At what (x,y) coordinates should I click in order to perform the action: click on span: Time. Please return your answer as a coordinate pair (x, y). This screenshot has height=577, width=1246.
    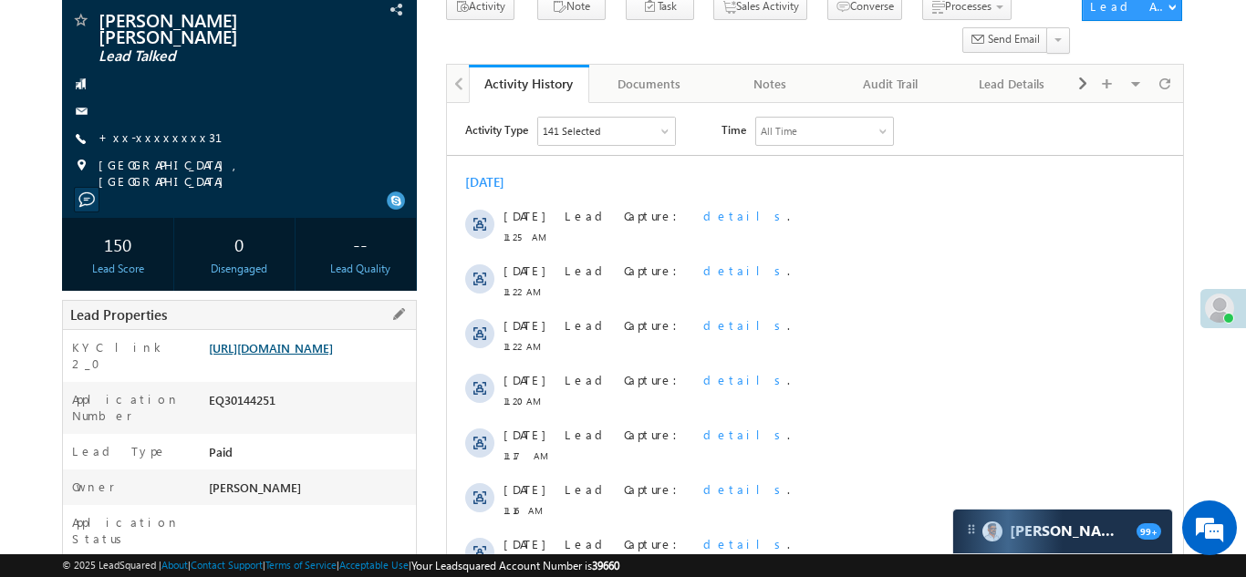
    Looking at the image, I should click on (286, 27).